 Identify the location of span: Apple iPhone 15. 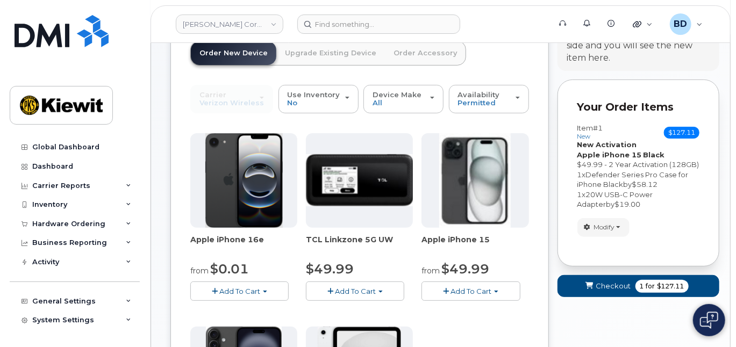
(475, 245).